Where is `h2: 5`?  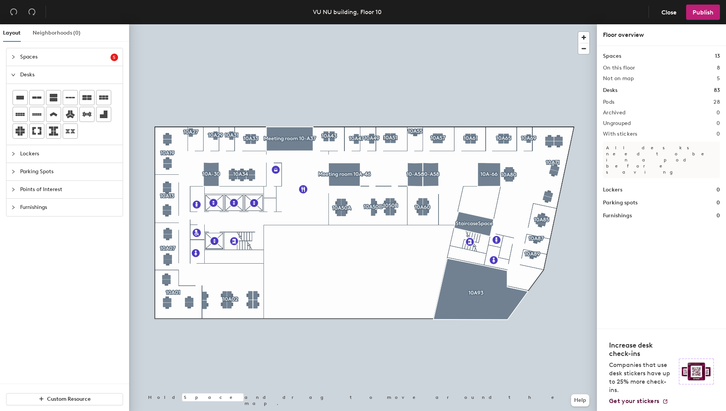 h2: 5 is located at coordinates (719, 79).